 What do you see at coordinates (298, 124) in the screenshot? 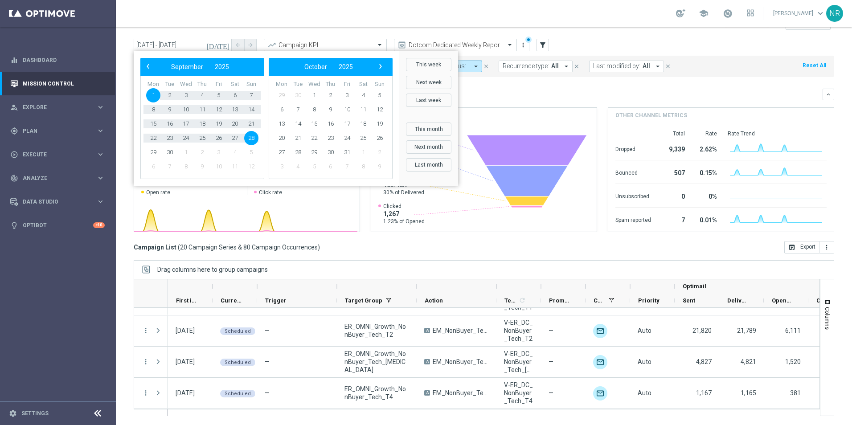
I see `span: 14` at bounding box center [298, 124].